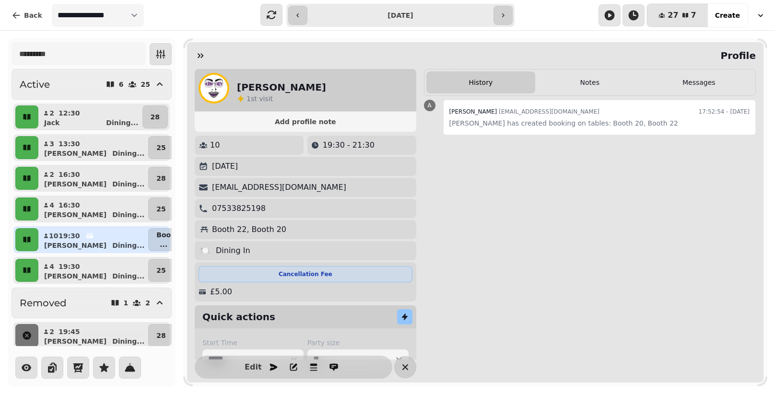  Describe the element at coordinates (305, 122) in the screenshot. I see `button: Add profile note` at that location.